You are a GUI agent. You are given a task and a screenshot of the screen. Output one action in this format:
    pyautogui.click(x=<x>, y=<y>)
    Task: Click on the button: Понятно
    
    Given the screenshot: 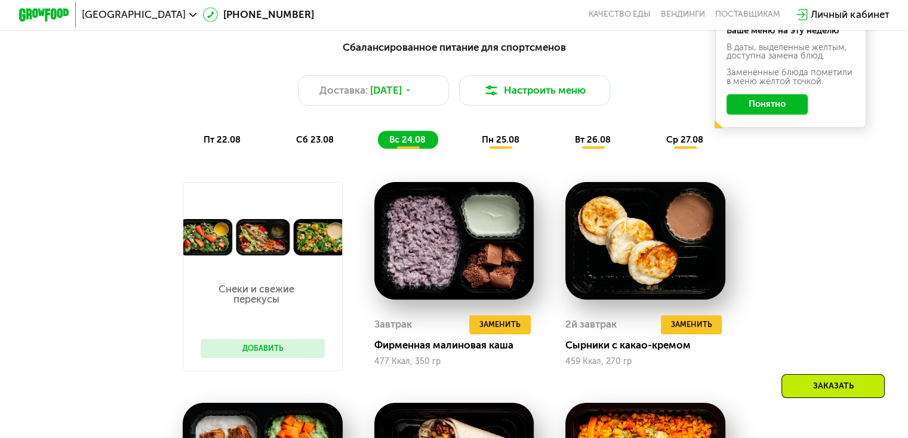 What is the action you would take?
    pyautogui.click(x=767, y=104)
    